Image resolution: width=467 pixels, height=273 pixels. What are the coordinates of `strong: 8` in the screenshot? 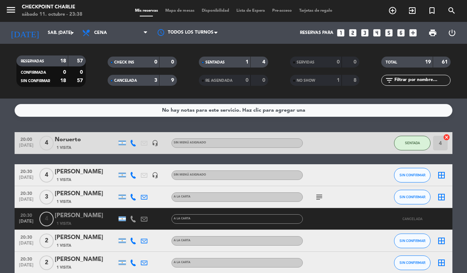 It's located at (356, 80).